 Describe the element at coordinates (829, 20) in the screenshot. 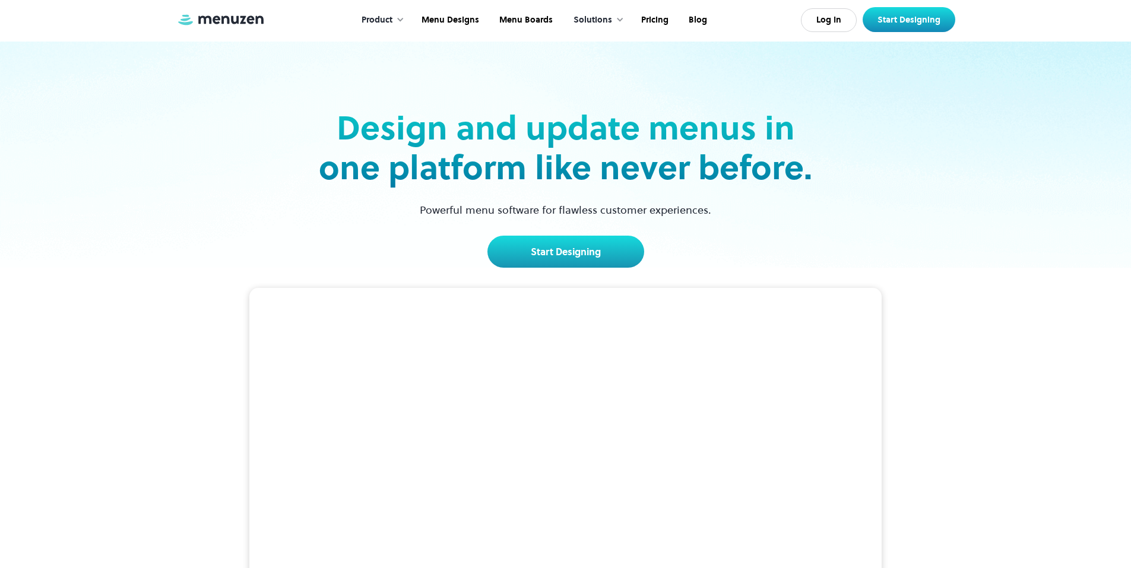

I see `a: Log In` at that location.